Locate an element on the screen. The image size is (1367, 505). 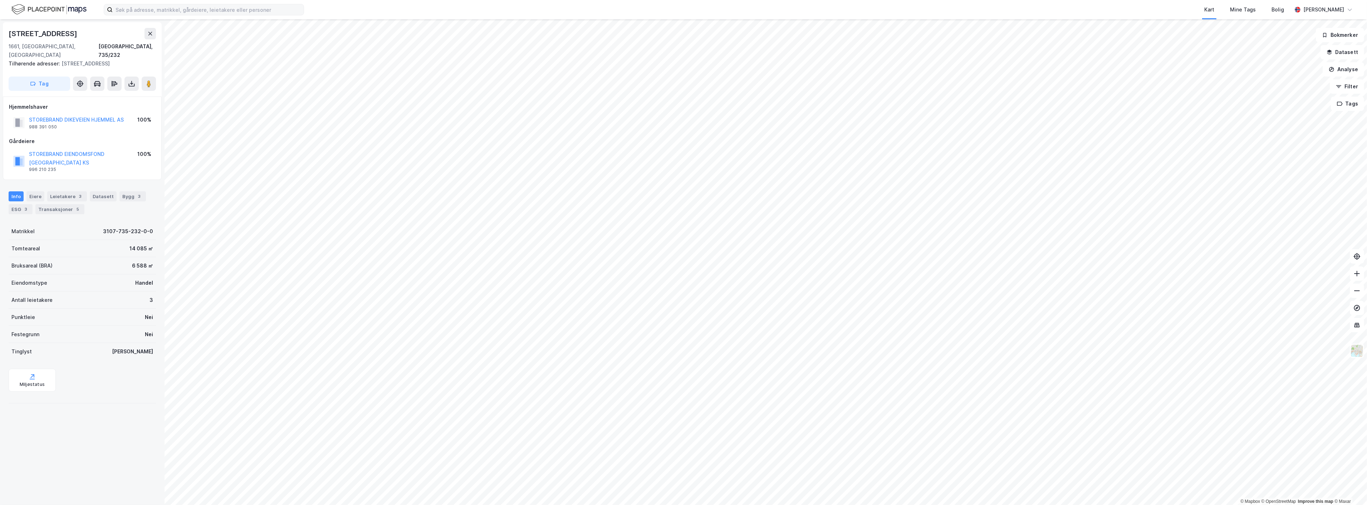
div: Kart is located at coordinates (1210, 10).